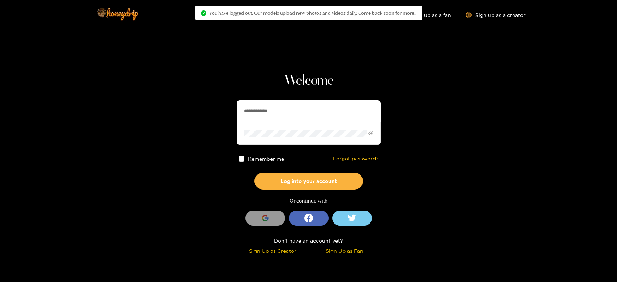 The height and width of the screenshot is (282, 617). I want to click on span: Remember me, so click(266, 159).